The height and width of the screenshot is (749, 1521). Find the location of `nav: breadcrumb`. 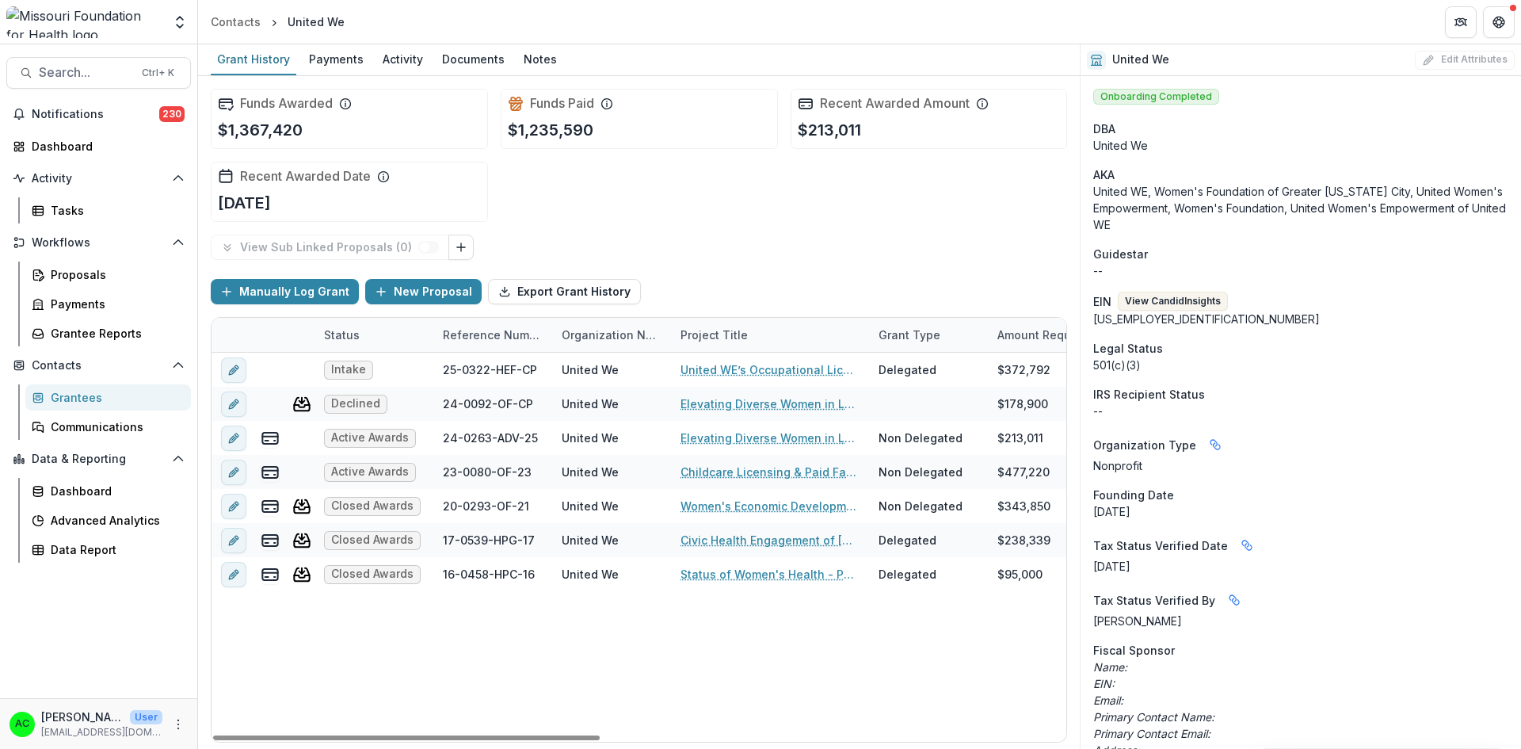

nav: breadcrumb is located at coordinates (277, 21).